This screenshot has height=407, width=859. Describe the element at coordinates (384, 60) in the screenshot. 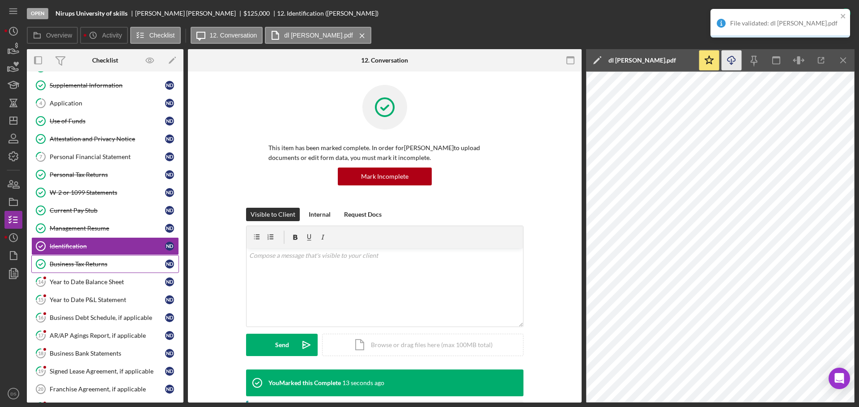

I see `div: 12. Conversation` at that location.